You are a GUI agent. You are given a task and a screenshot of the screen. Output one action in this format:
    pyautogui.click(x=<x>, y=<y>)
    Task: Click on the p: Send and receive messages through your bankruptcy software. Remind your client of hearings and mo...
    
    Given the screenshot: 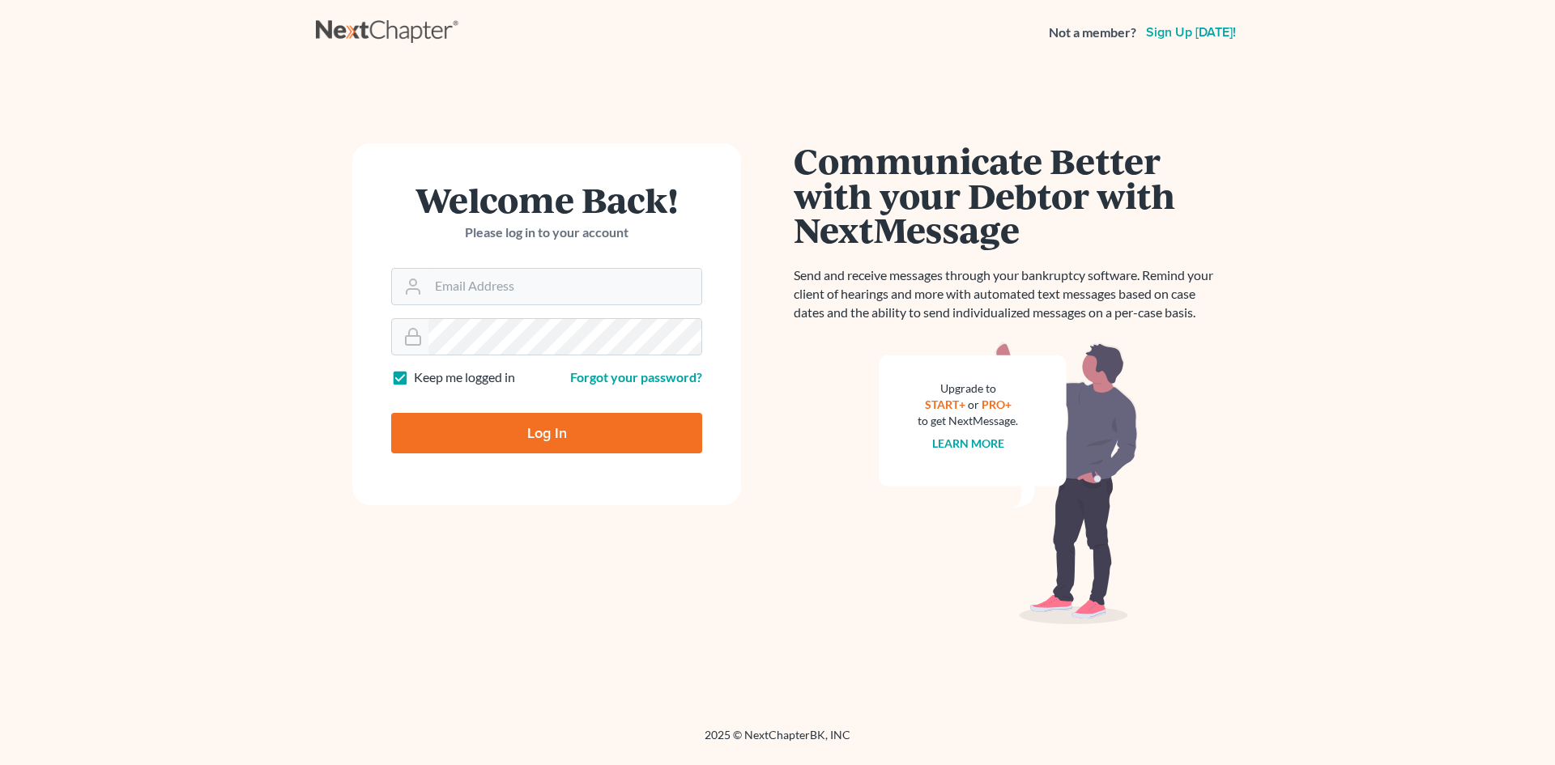 What is the action you would take?
    pyautogui.click(x=1008, y=294)
    